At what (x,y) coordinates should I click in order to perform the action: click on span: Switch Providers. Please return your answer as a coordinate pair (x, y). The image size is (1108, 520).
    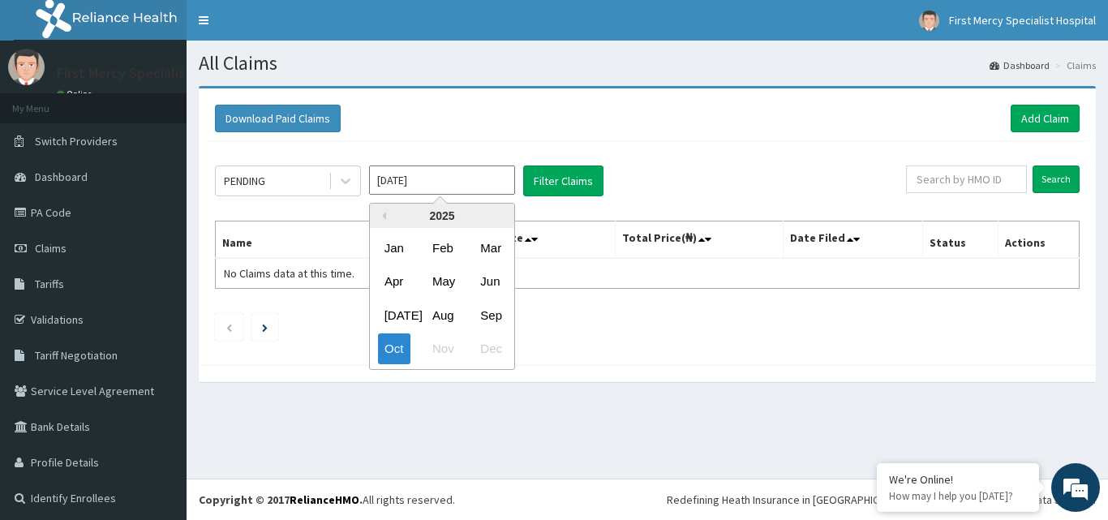
    Looking at the image, I should click on (76, 141).